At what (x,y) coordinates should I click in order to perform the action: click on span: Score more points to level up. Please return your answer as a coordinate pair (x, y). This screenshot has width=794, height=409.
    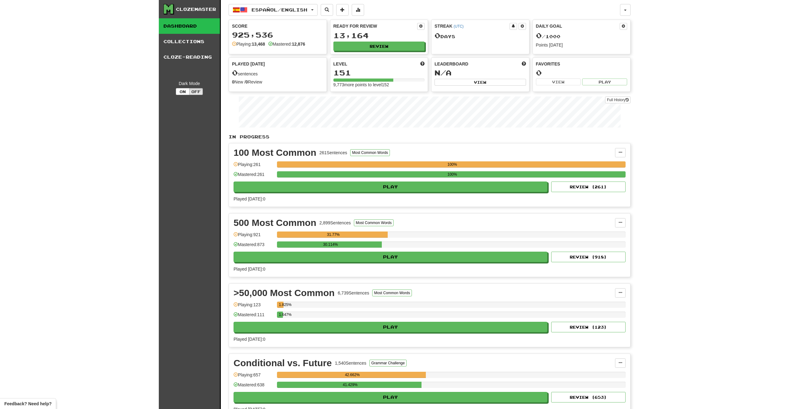
    Looking at the image, I should click on (422, 64).